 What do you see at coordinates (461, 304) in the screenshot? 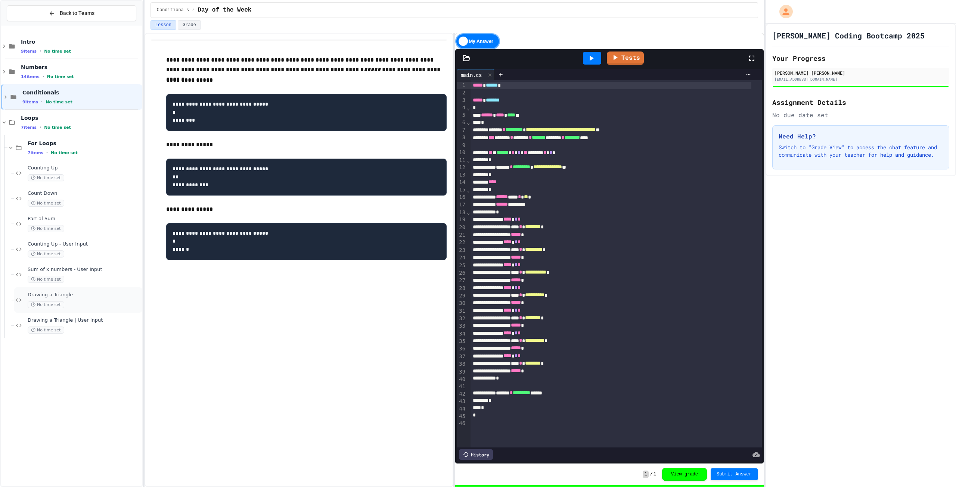
I see `div: 30` at bounding box center [461, 304].